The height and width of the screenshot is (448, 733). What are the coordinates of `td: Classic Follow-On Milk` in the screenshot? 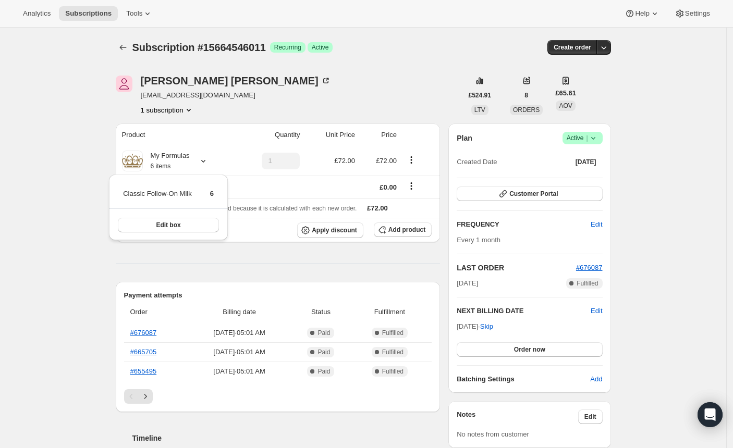 It's located at (157, 198).